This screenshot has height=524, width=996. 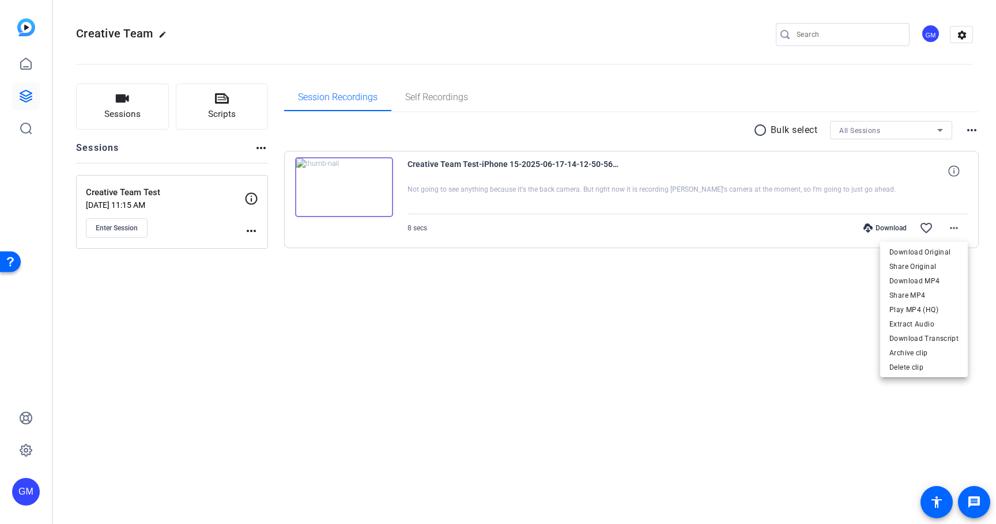 What do you see at coordinates (924, 267) in the screenshot?
I see `span: Share Original` at bounding box center [924, 267].